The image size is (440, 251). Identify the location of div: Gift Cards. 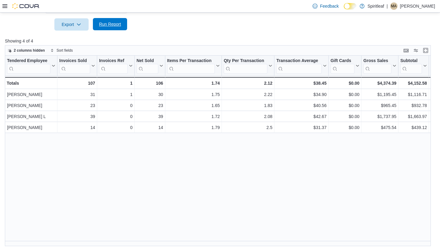
(342, 61).